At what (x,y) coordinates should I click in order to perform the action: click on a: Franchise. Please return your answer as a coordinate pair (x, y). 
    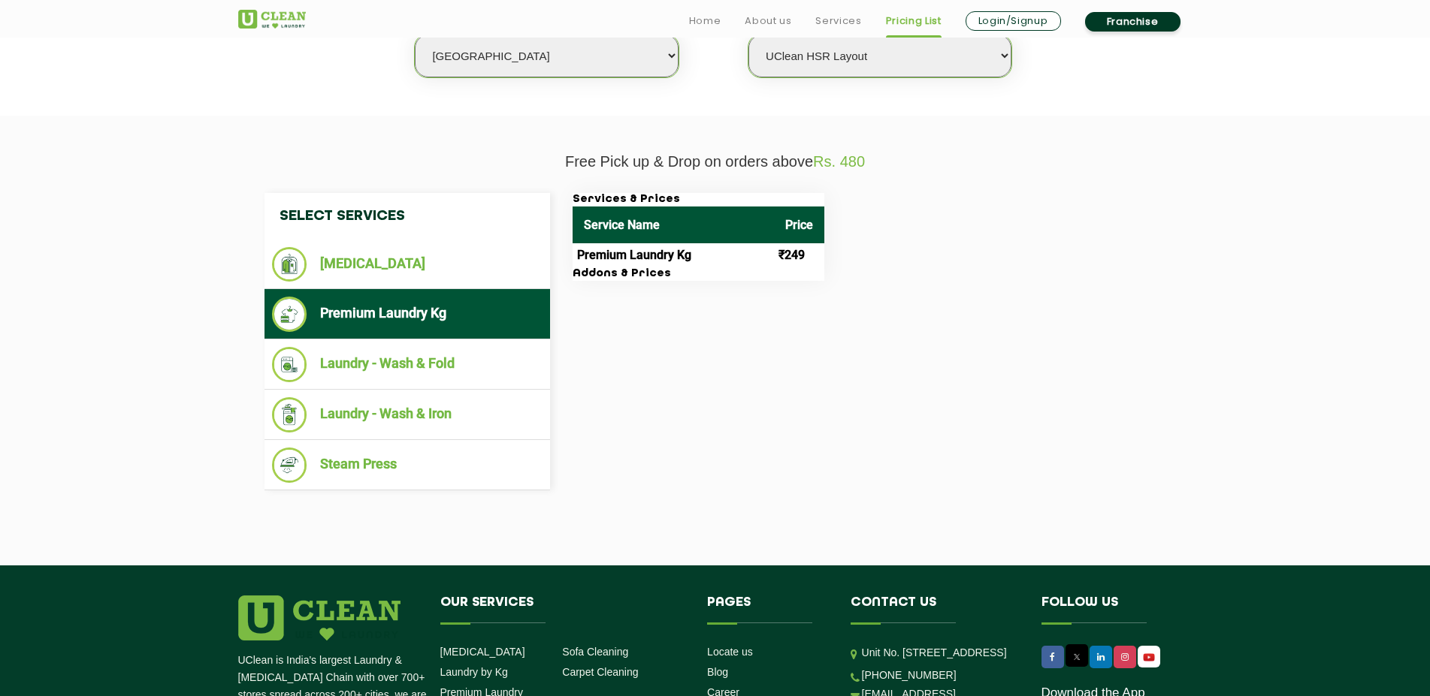
    Looking at the image, I should click on (1132, 22).